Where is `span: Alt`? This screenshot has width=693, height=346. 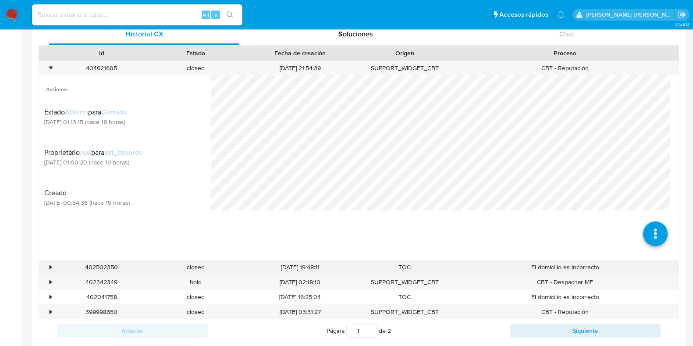 span: Alt is located at coordinates (206, 14).